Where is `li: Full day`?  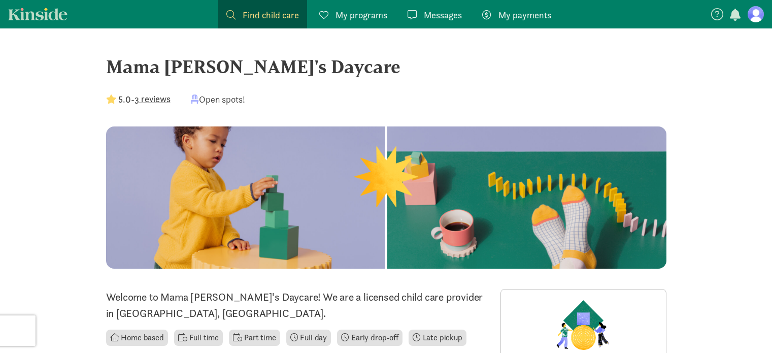 li: Full day is located at coordinates (309, 337).